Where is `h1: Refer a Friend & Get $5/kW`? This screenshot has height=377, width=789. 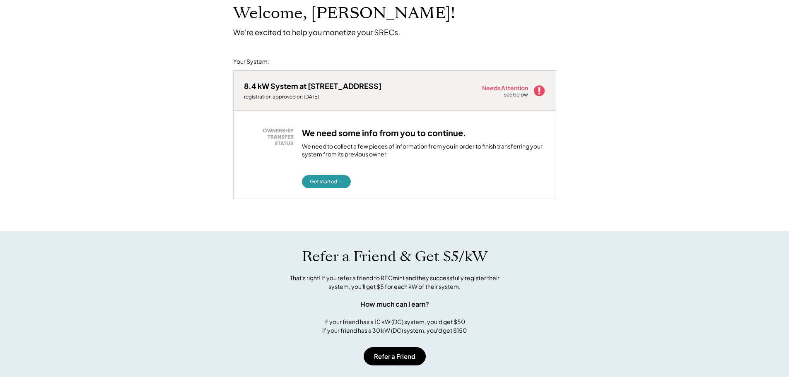 h1: Refer a Friend & Get $5/kW is located at coordinates (395, 257).